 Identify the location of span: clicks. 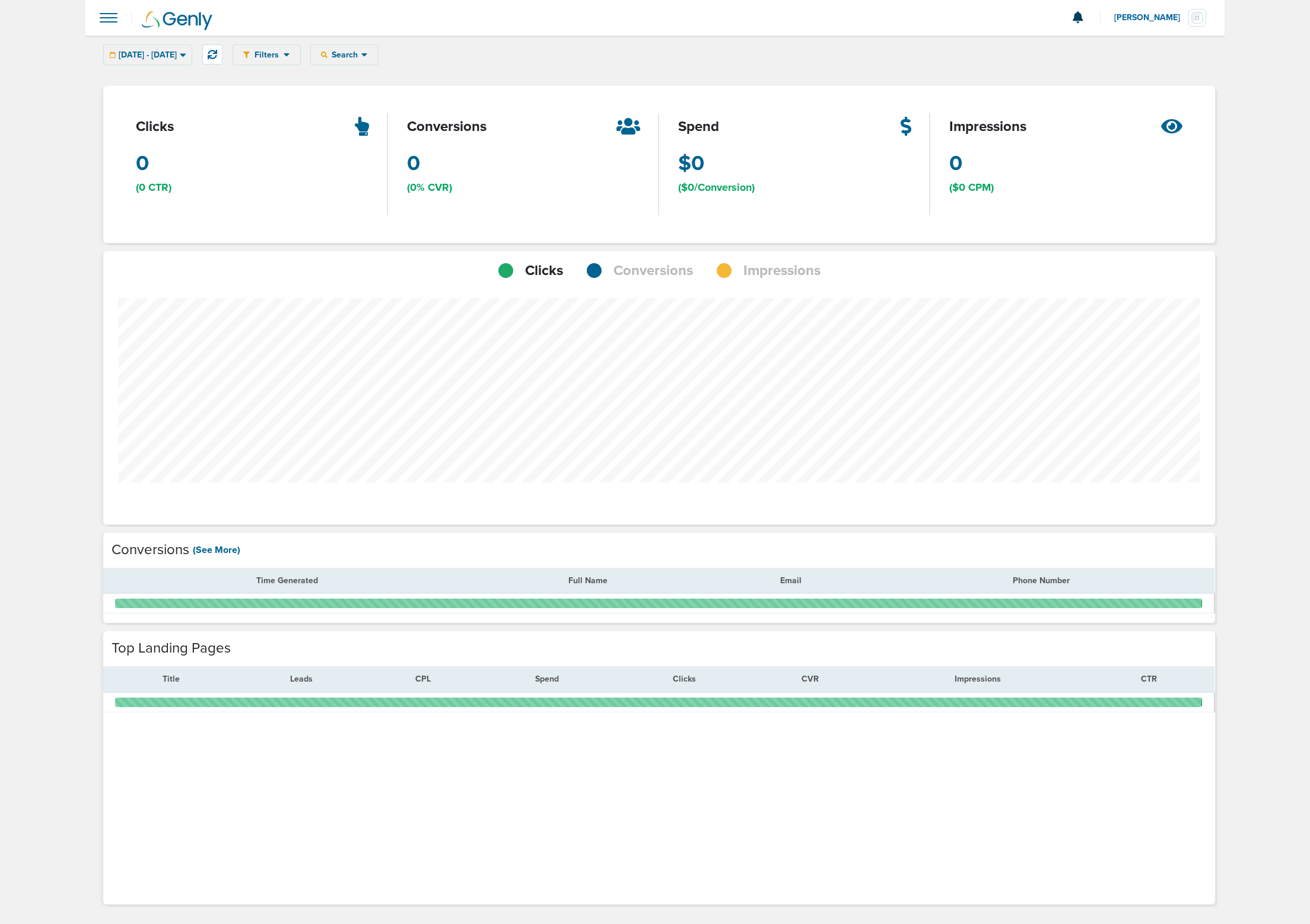
(155, 127).